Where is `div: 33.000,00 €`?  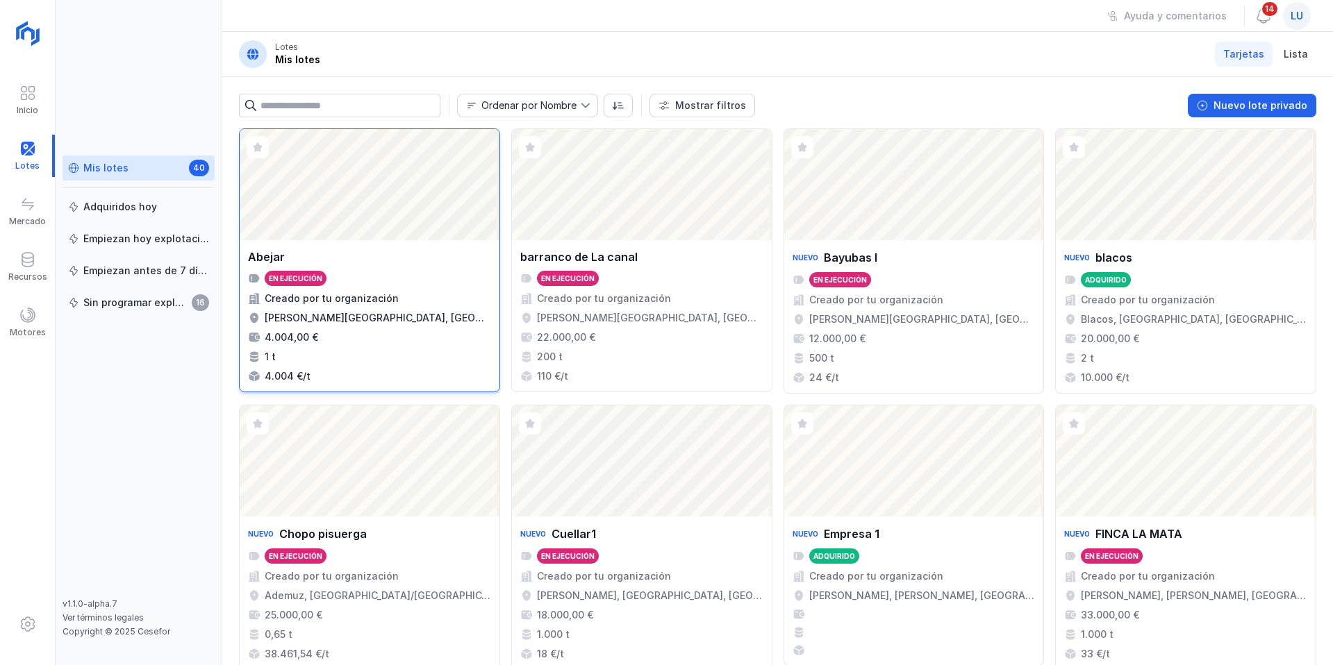 div: 33.000,00 € is located at coordinates (1110, 615).